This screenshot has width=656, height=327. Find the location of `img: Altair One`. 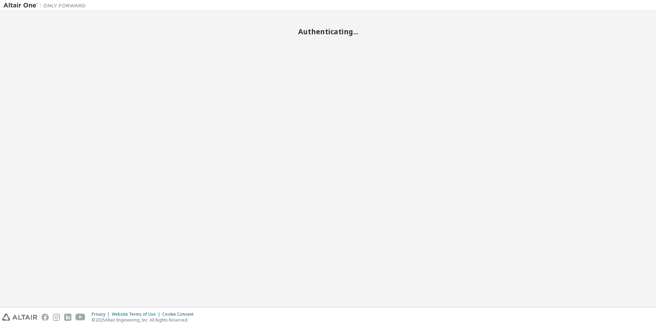

img: Altair One is located at coordinates (46, 5).